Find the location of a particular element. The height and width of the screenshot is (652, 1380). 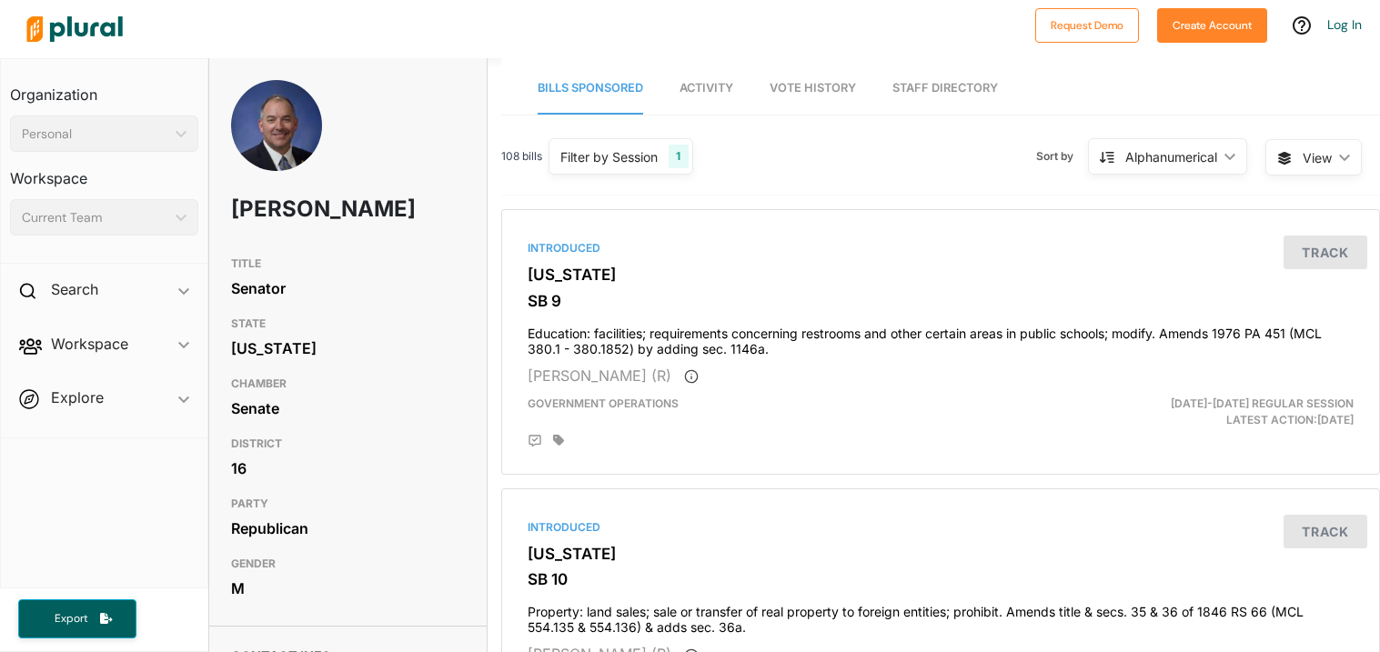

div: Add Position Statement is located at coordinates (535, 441).